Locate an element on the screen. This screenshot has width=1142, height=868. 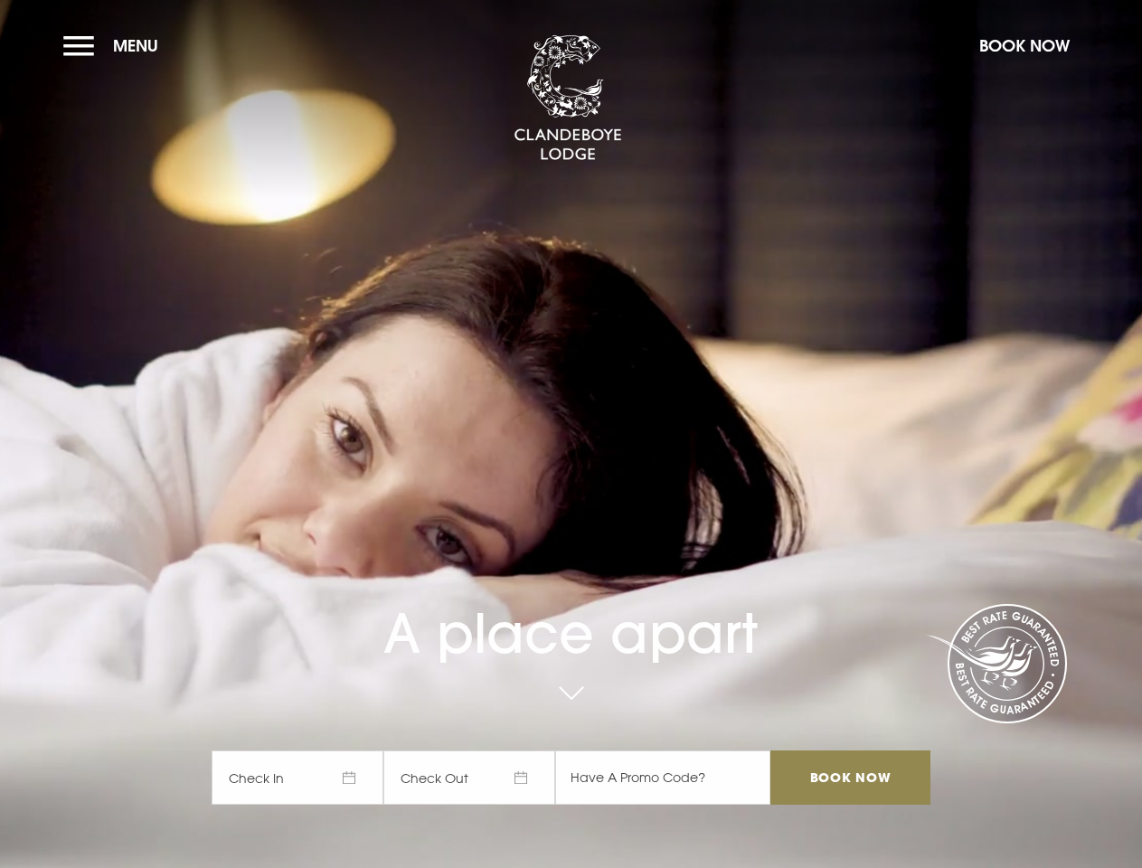
button: Menu is located at coordinates (115, 45).